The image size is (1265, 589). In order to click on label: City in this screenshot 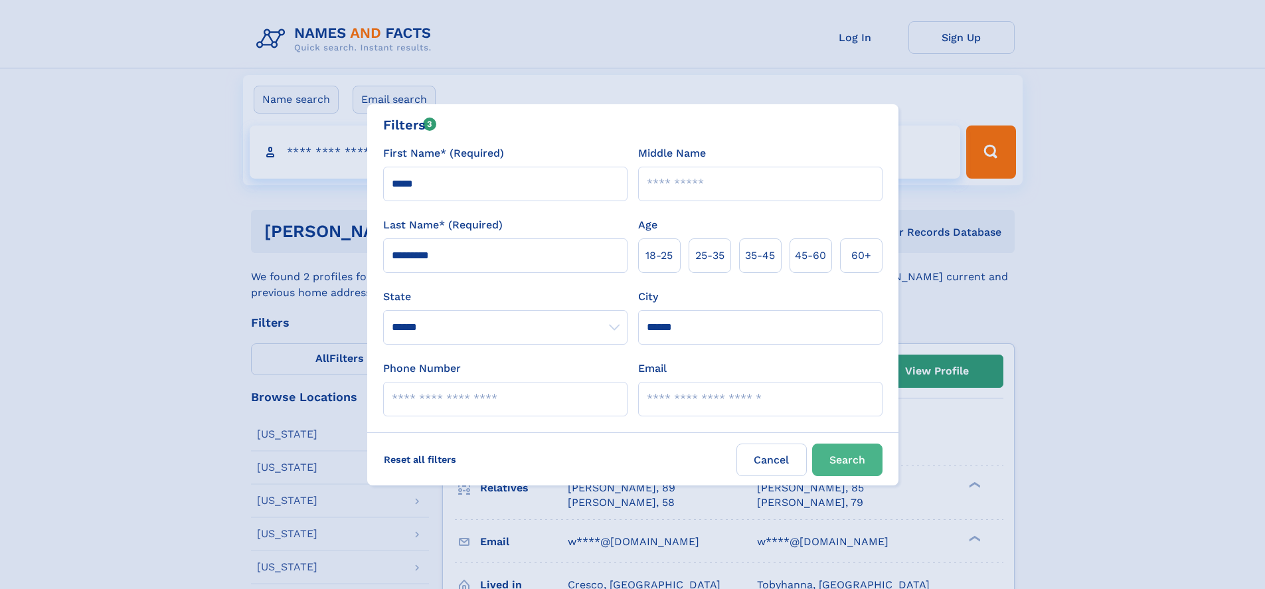, I will do `click(648, 297)`.